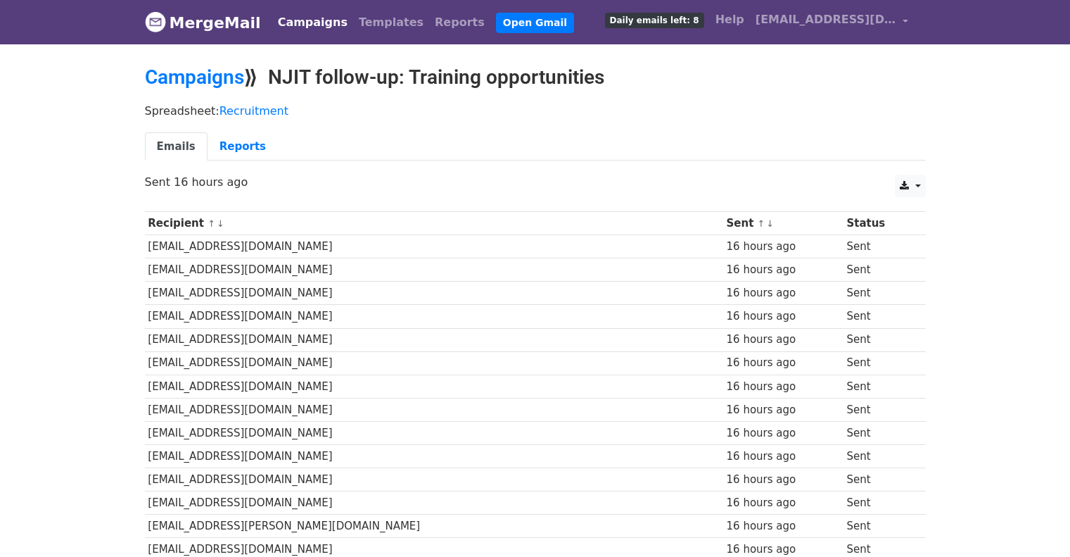 The width and height of the screenshot is (1070, 557). What do you see at coordinates (254, 110) in the screenshot?
I see `a: Recruitment` at bounding box center [254, 110].